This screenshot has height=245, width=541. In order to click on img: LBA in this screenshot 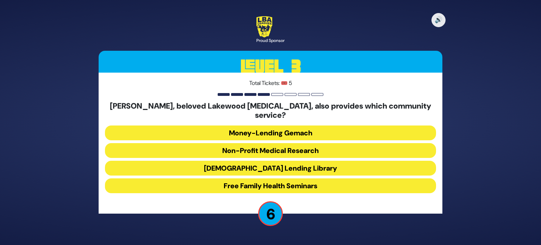, I will do `click(264, 27)`.